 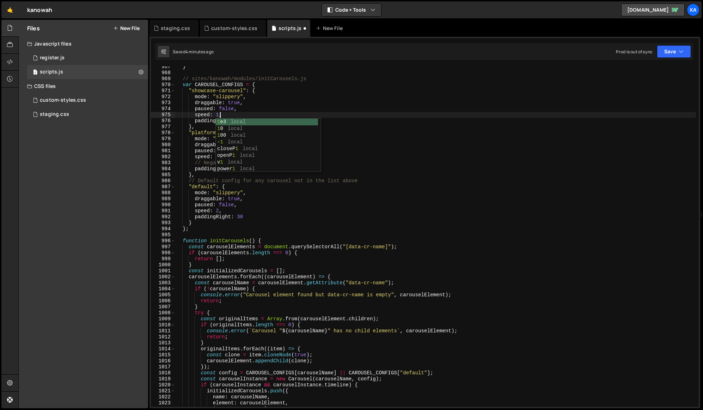 What do you see at coordinates (163, 169) in the screenshot?
I see `div: 984` at bounding box center [163, 169].